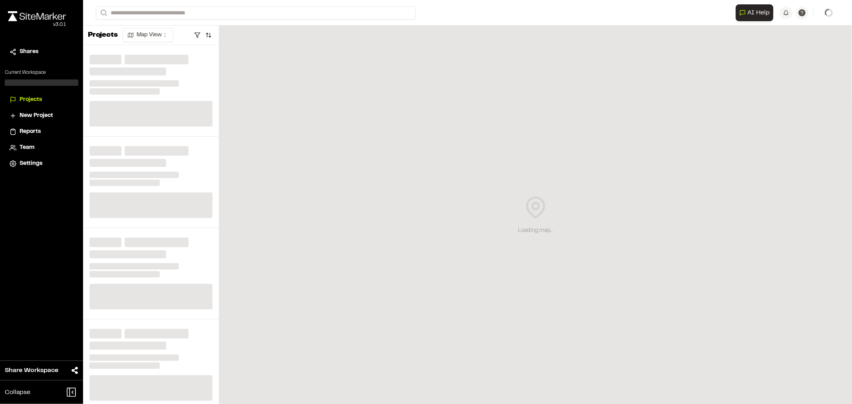 The height and width of the screenshot is (404, 852). I want to click on div: Open AI Assistant, so click(757, 13).